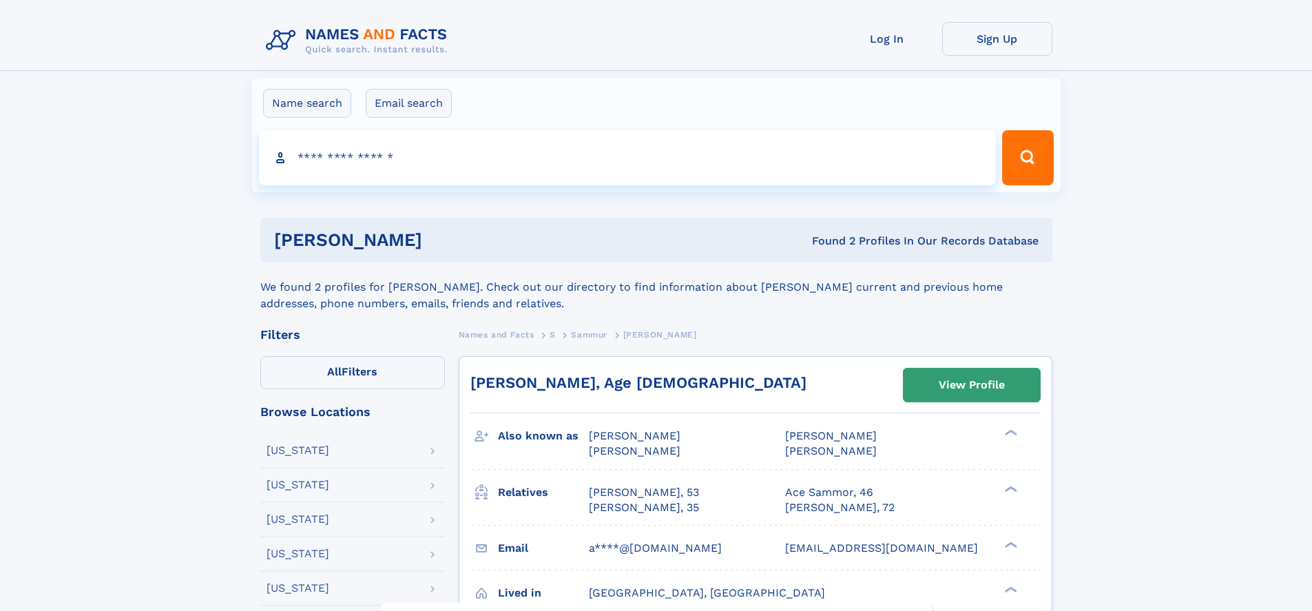  Describe the element at coordinates (972, 385) in the screenshot. I see `a: View Profile` at that location.